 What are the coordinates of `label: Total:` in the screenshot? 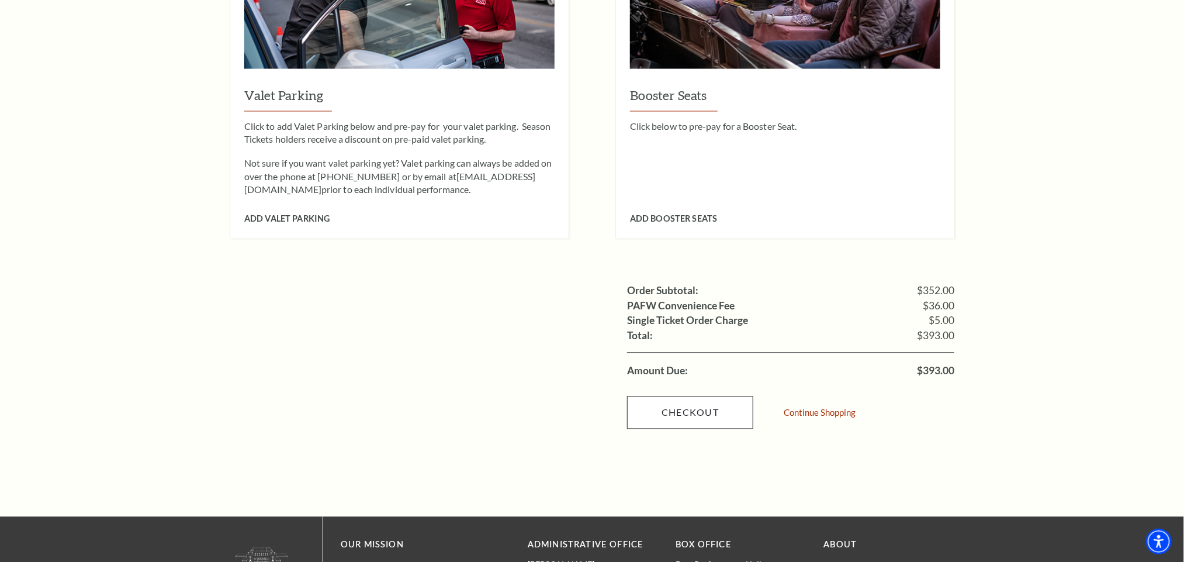 It's located at (640, 336).